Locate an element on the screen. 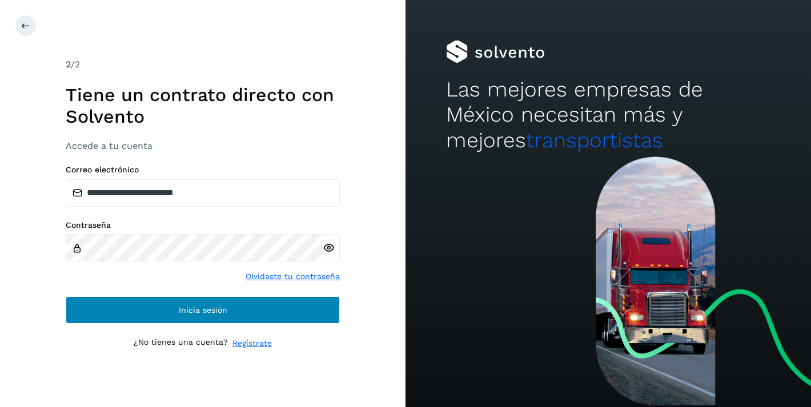  h1: Tiene un contrato directo con Solvento is located at coordinates (203, 106).